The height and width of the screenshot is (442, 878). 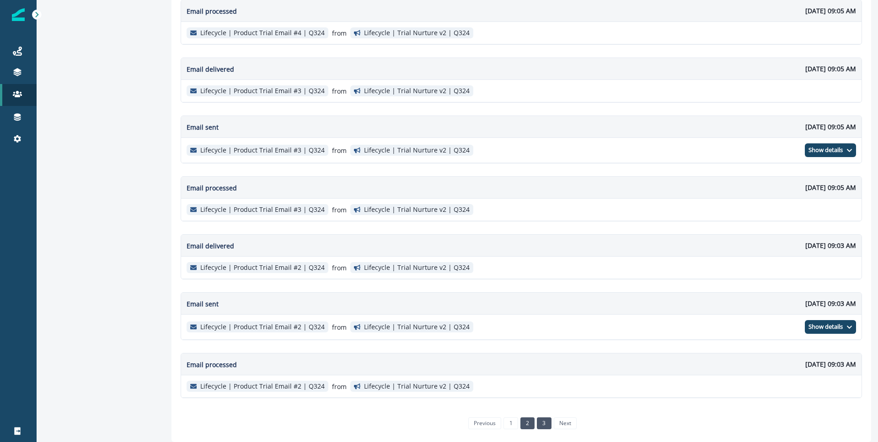 I want to click on ul: Pagination, so click(x=521, y=424).